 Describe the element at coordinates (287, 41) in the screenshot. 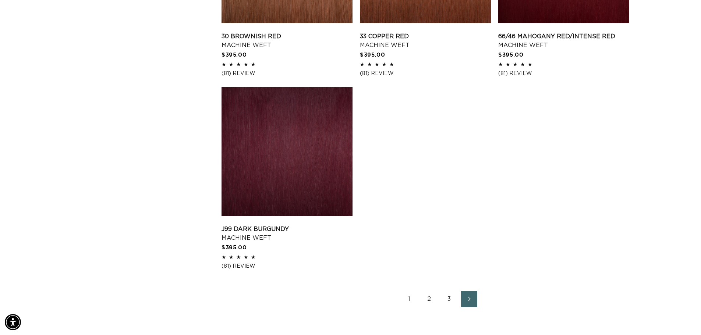

I see `a: 30 Brownish Red Machine Weft` at that location.